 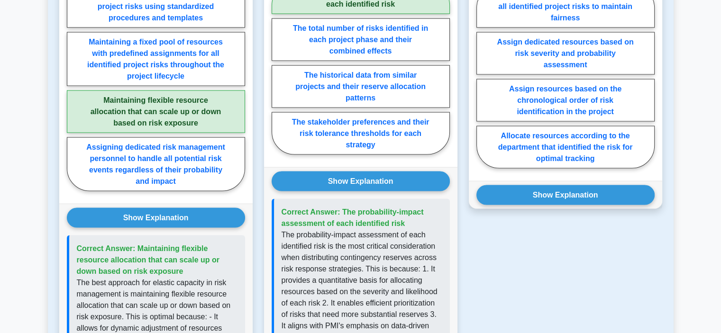 I want to click on label: The total number of risks identified in each project phase and their combined effects, so click(x=361, y=39).